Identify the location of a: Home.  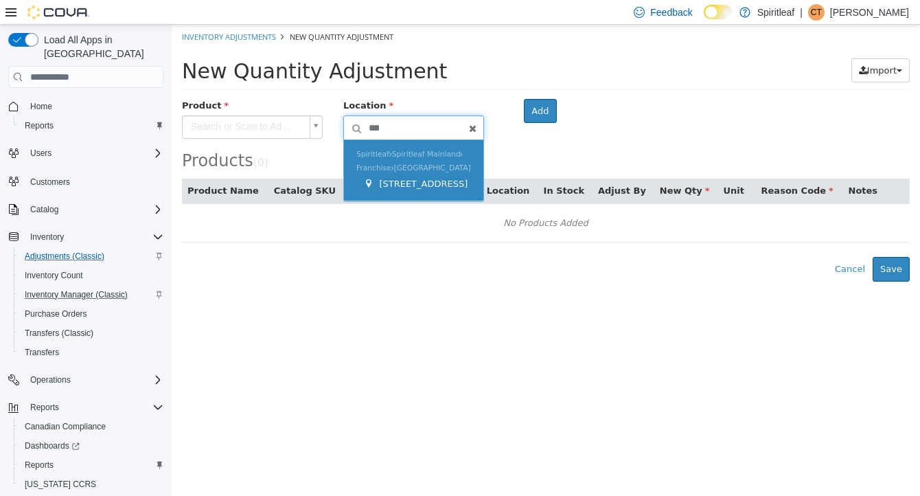
(41, 106).